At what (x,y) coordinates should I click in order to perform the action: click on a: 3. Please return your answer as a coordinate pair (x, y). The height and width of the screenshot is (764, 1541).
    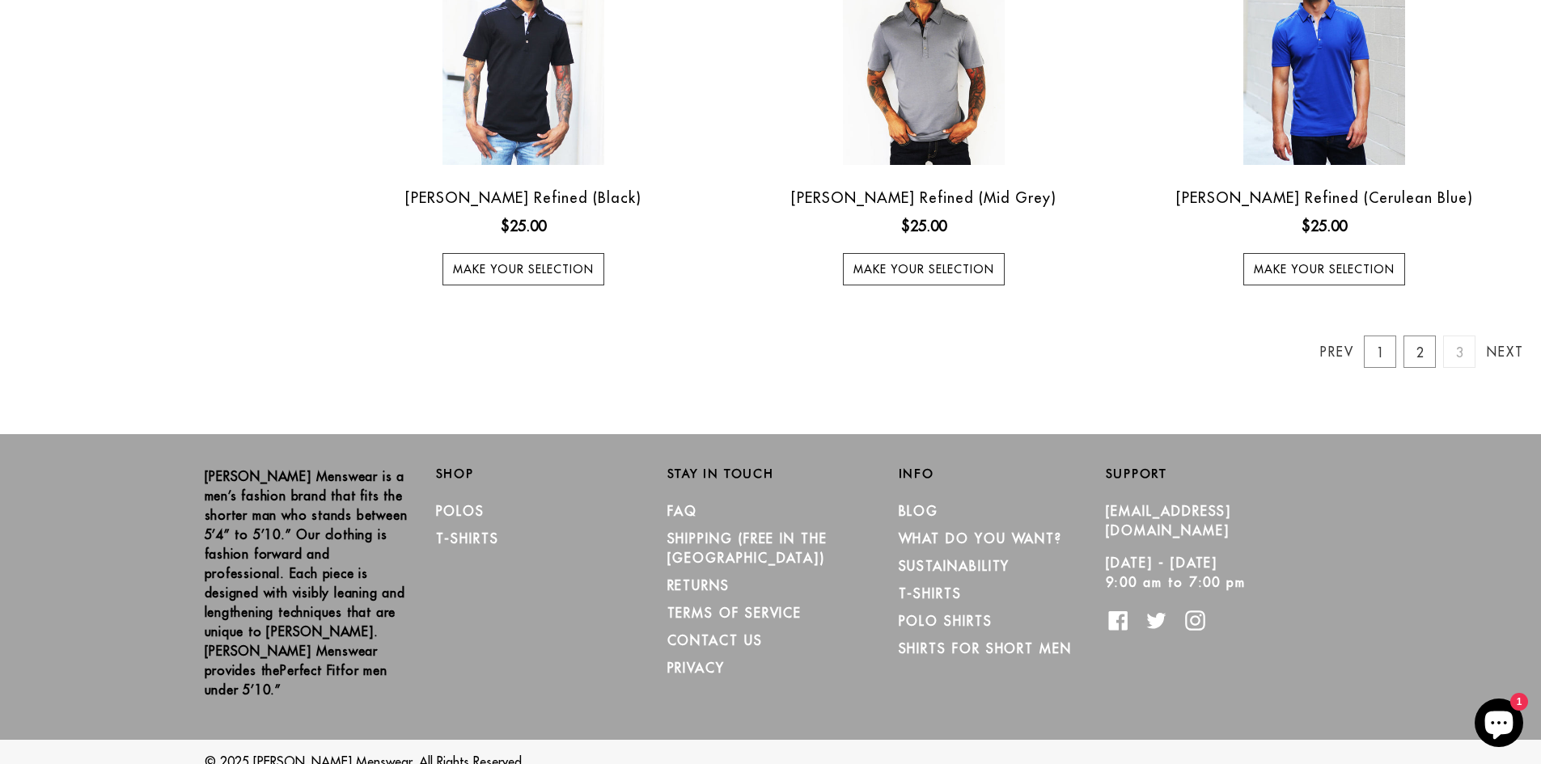
    Looking at the image, I should click on (1459, 352).